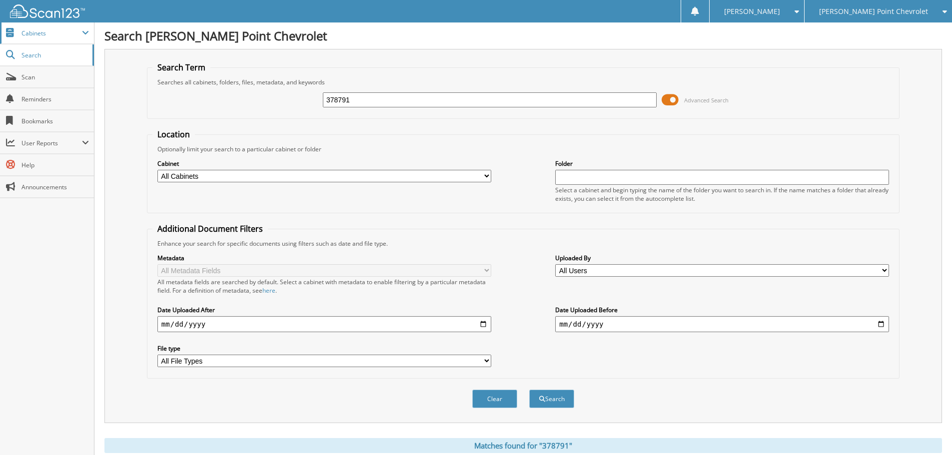  What do you see at coordinates (495, 399) in the screenshot?
I see `button: Clear` at bounding box center [495, 399].